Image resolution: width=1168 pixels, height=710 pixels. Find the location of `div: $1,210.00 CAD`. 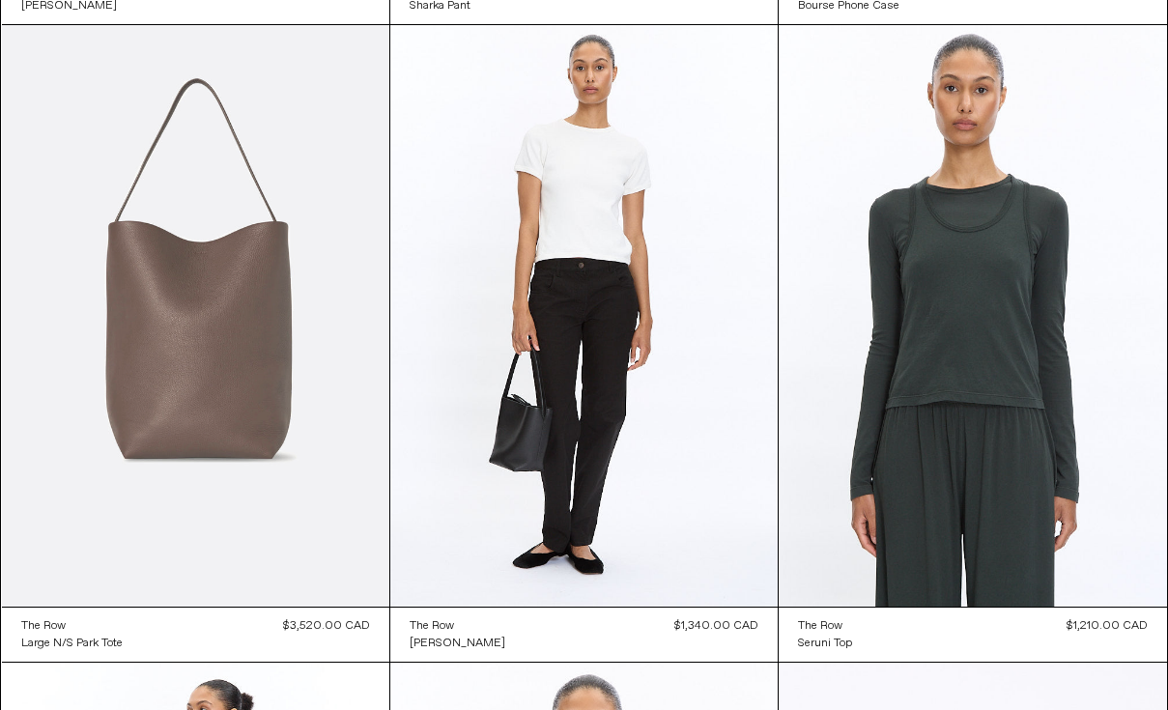

div: $1,210.00 CAD is located at coordinates (1107, 626).